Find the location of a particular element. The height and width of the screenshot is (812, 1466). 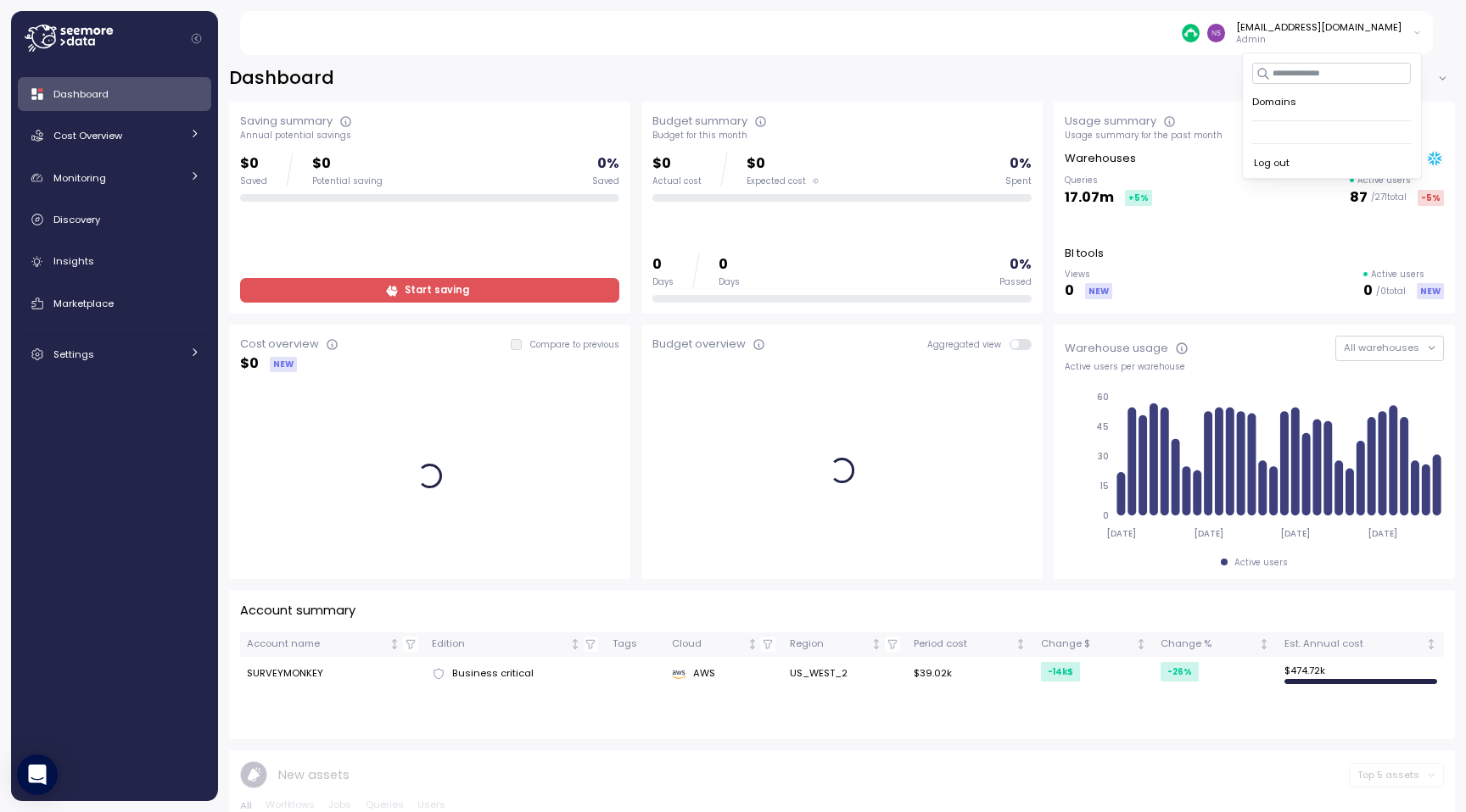

div: Budget summary is located at coordinates (700, 121).